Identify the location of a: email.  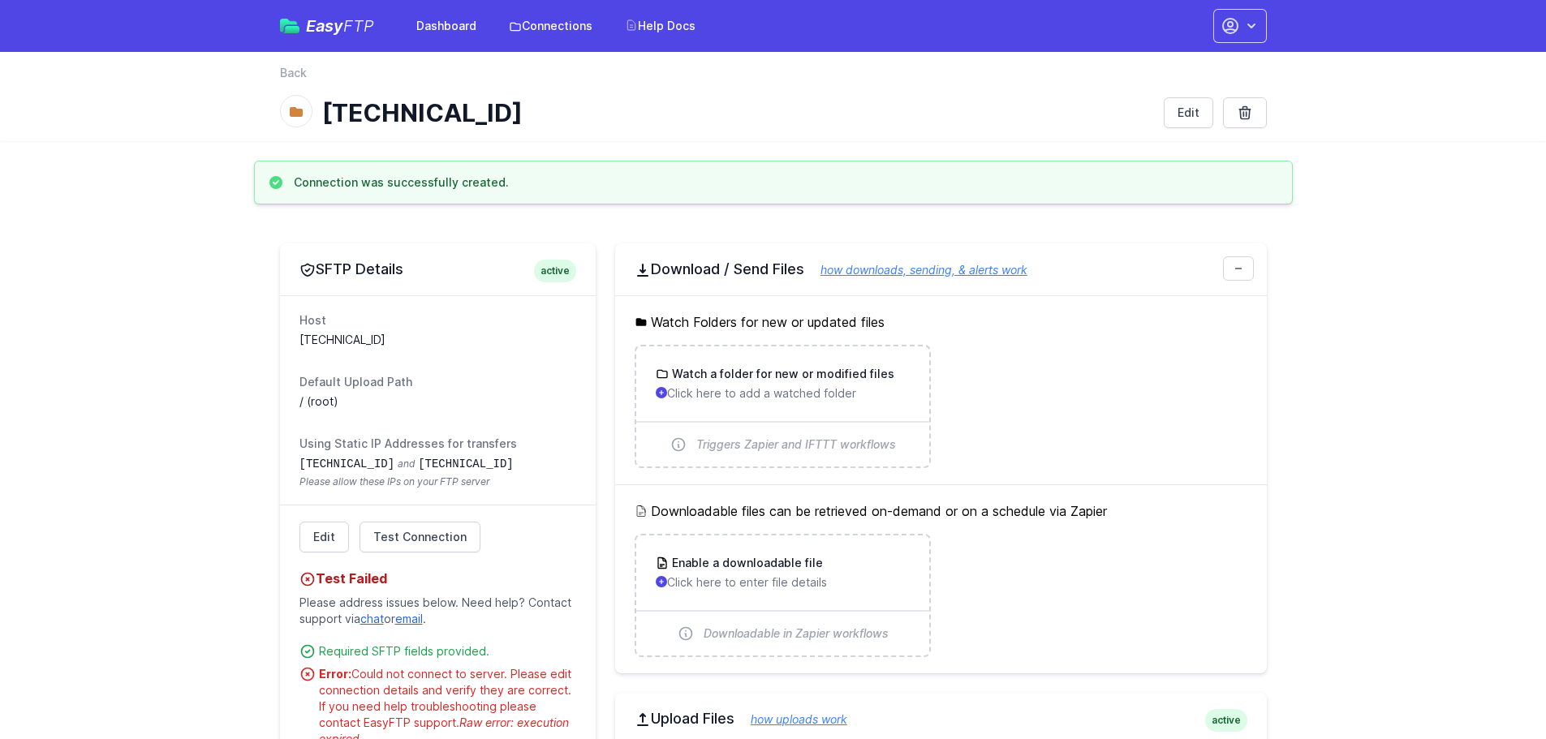
(409, 619).